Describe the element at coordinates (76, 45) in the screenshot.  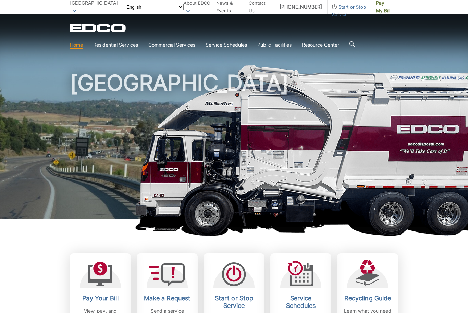
I see `a: Home` at that location.